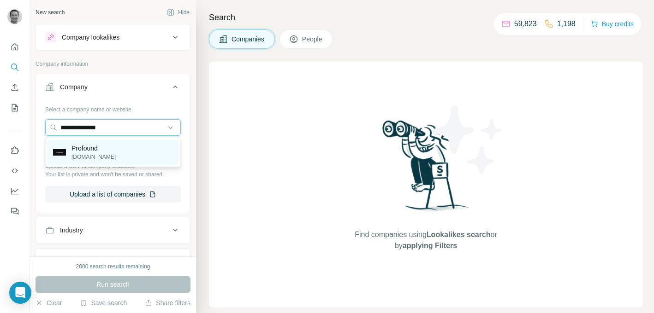  What do you see at coordinates (113, 262) in the screenshot?
I see `button: HQ location` at bounding box center [113, 262].